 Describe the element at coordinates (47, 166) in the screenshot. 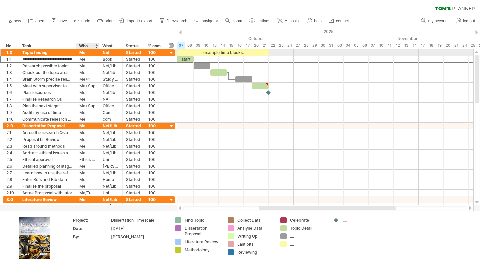

I see `div: Detailed planning of stages` at that location.